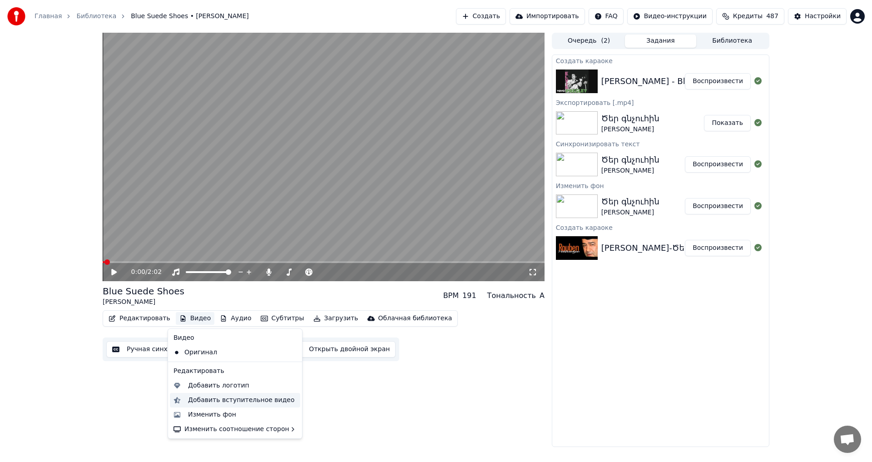  I want to click on button: Показать, so click(727, 123).